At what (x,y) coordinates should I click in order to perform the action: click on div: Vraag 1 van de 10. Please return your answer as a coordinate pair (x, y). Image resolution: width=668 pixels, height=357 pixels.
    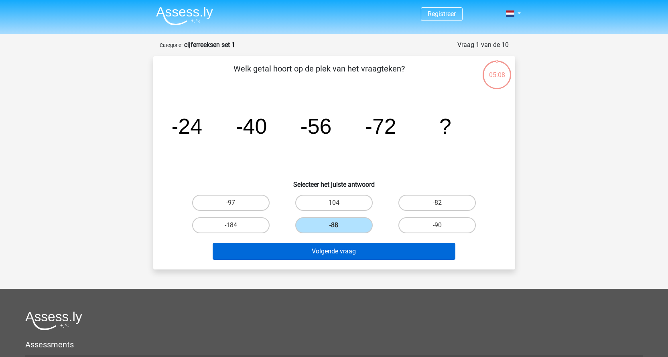
    Looking at the image, I should click on (483, 45).